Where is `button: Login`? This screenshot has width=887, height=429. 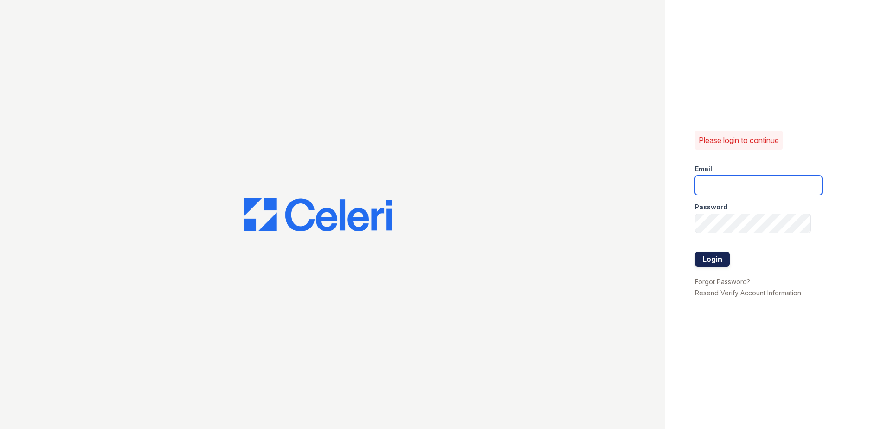 button: Login is located at coordinates (712, 259).